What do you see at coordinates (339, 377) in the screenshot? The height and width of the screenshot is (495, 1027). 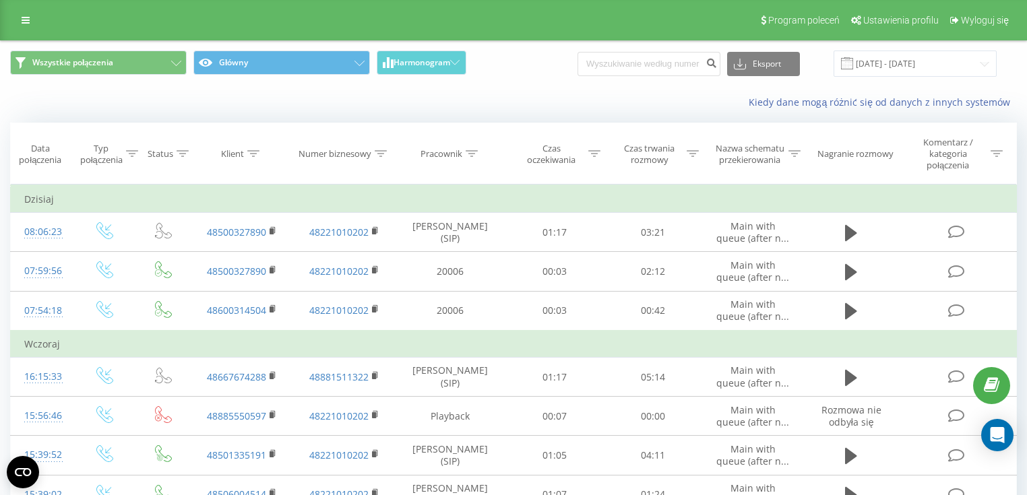 I see `a: 48881511322` at bounding box center [339, 377].